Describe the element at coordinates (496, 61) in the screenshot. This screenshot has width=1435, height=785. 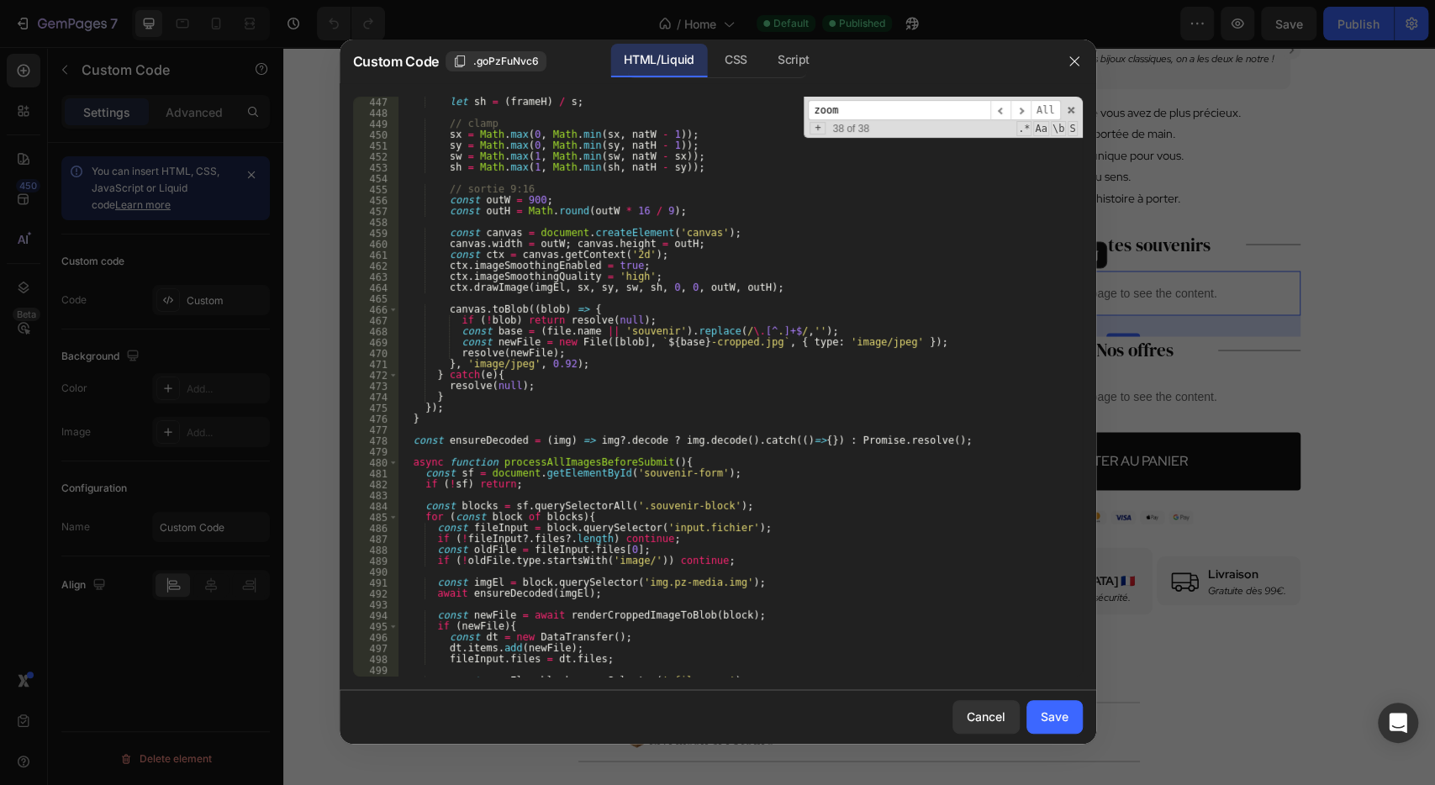
I see `button: .goPzFuNvc6` at that location.